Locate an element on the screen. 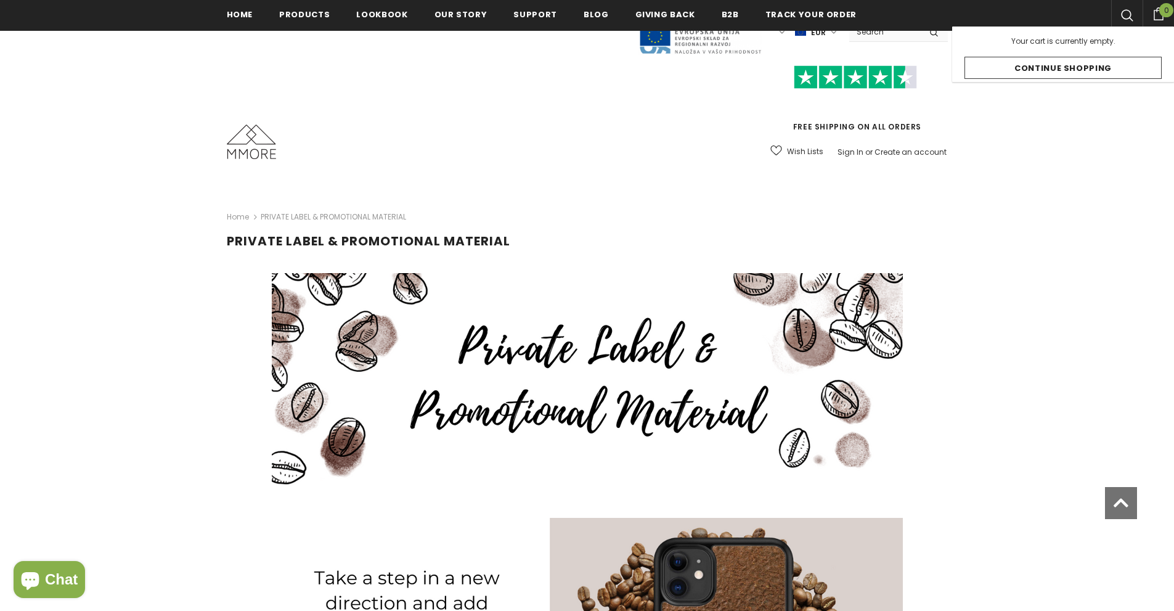  span: Giving back is located at coordinates (665, 14).